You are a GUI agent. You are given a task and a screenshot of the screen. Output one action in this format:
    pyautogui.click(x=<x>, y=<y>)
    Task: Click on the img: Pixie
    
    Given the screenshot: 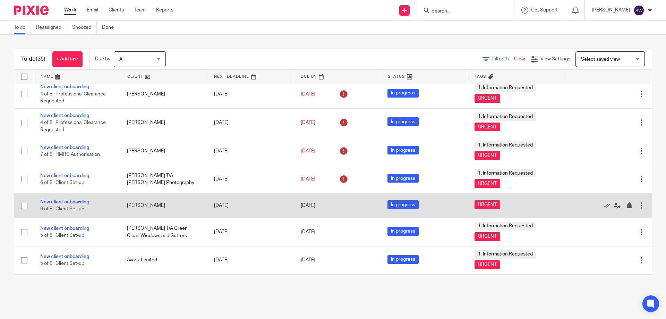 What is the action you would take?
    pyautogui.click(x=31, y=10)
    